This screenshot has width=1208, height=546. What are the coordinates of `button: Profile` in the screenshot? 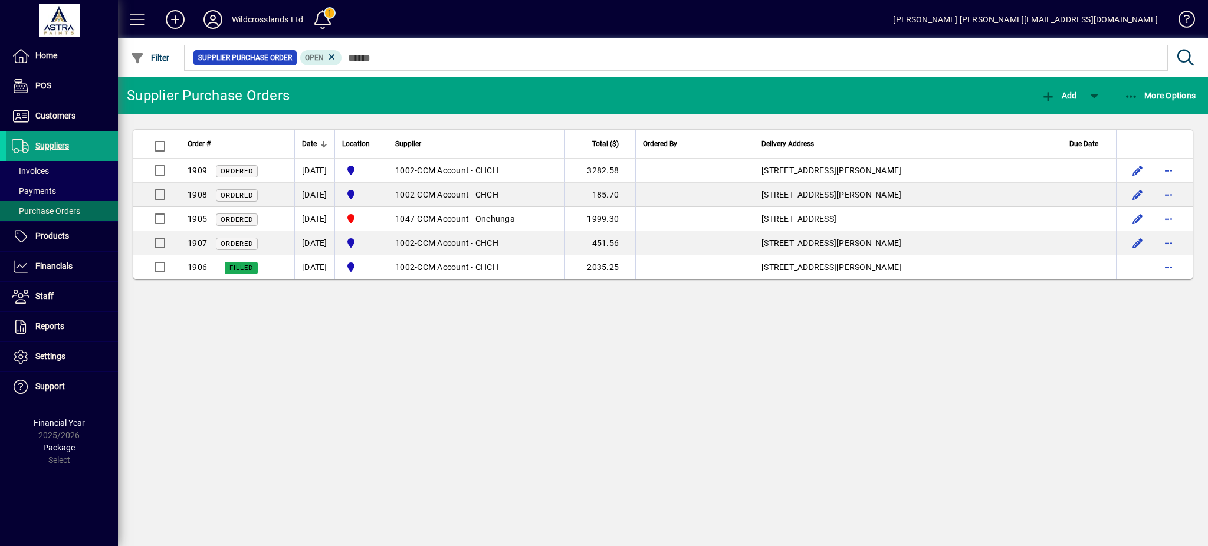 It's located at (213, 19).